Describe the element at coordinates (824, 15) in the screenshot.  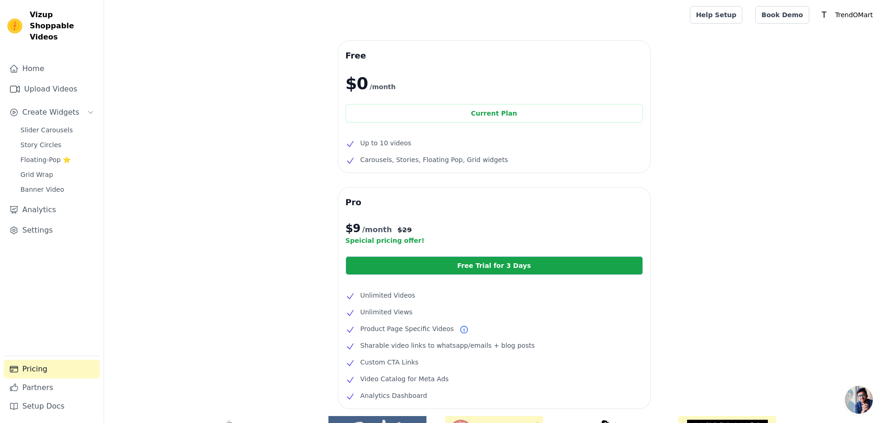
I see `text: T` at that location.